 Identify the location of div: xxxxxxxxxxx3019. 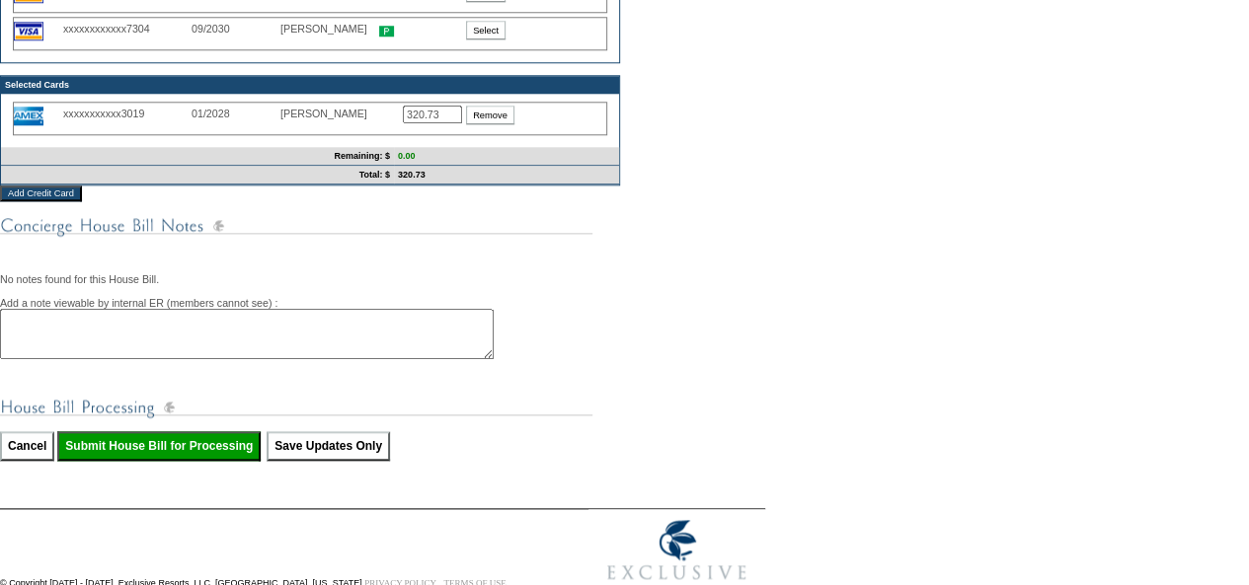
(127, 114).